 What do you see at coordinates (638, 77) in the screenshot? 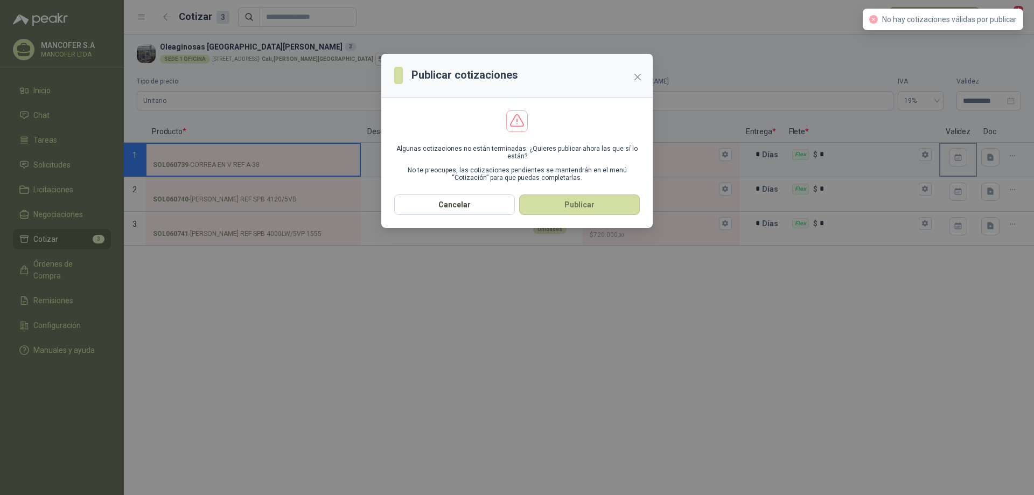
I see `span: close` at bounding box center [638, 77].